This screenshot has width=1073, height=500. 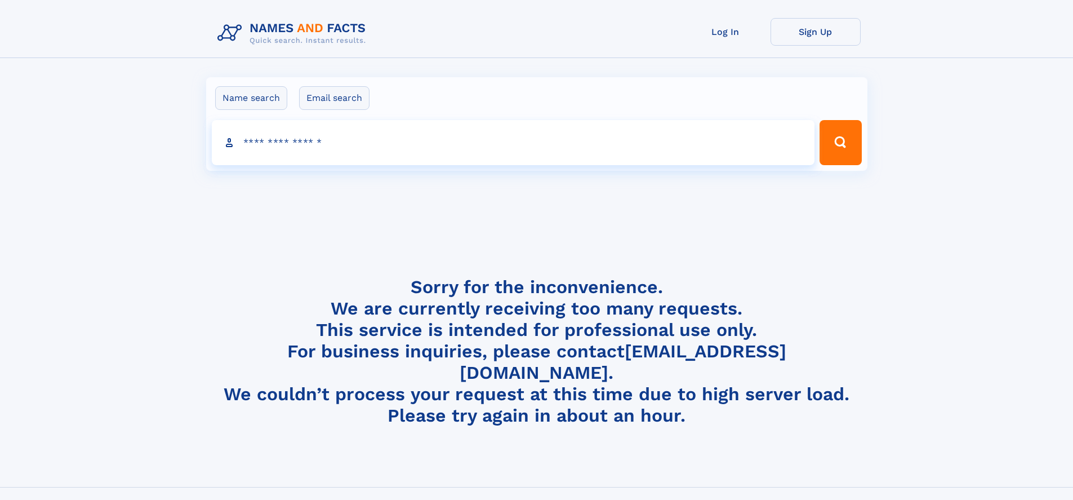 What do you see at coordinates (816, 32) in the screenshot?
I see `a: Sign Up` at bounding box center [816, 32].